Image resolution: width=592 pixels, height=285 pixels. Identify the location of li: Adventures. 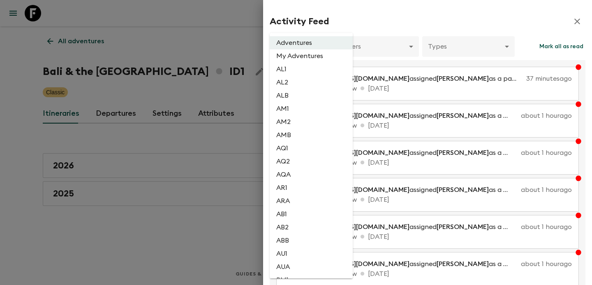
(311, 43).